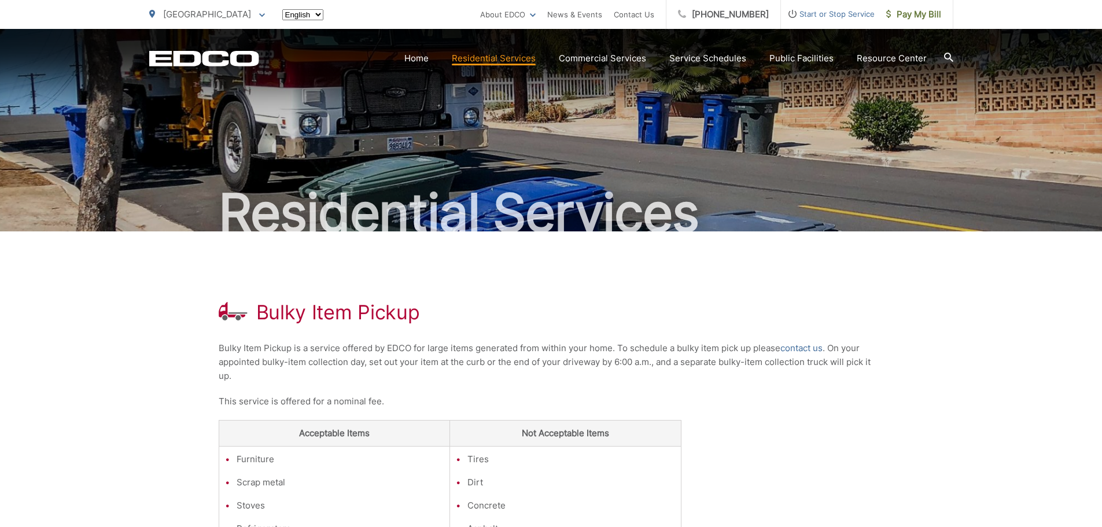  I want to click on h1: Bulky Item Pickup, so click(338, 312).